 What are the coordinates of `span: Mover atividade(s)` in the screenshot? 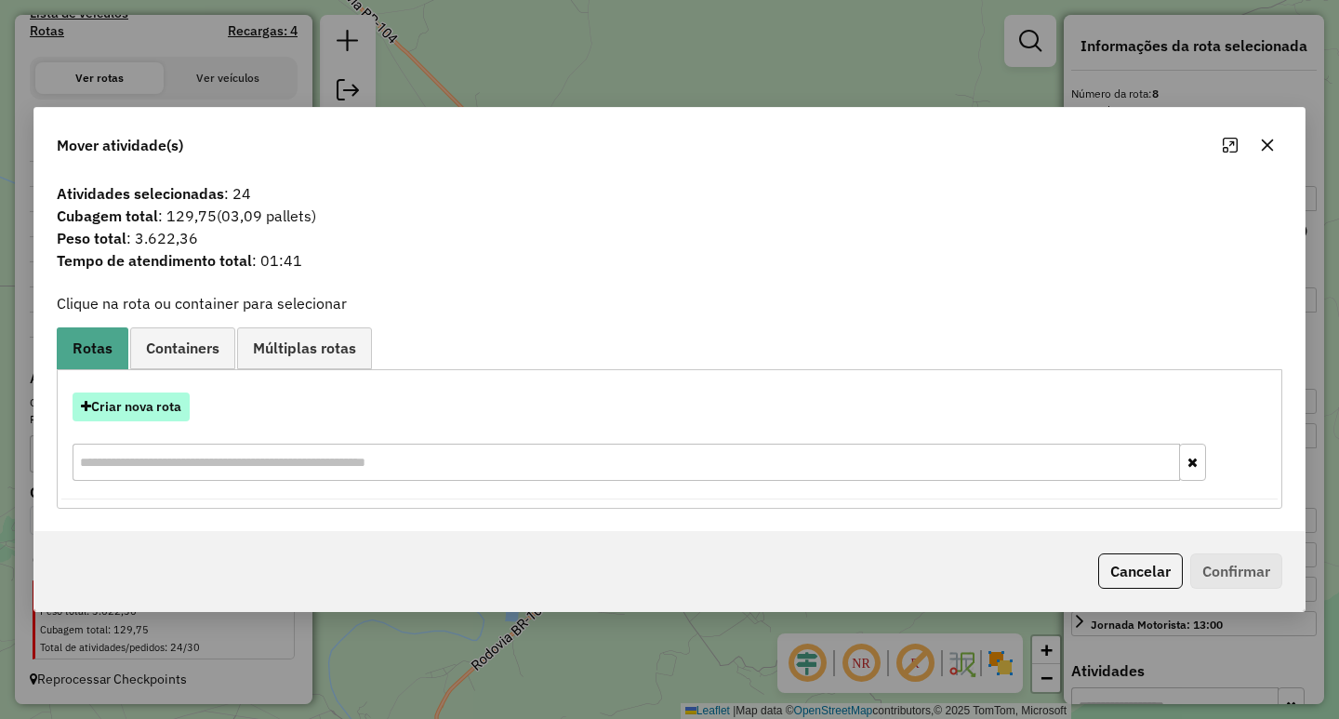 It's located at (120, 145).